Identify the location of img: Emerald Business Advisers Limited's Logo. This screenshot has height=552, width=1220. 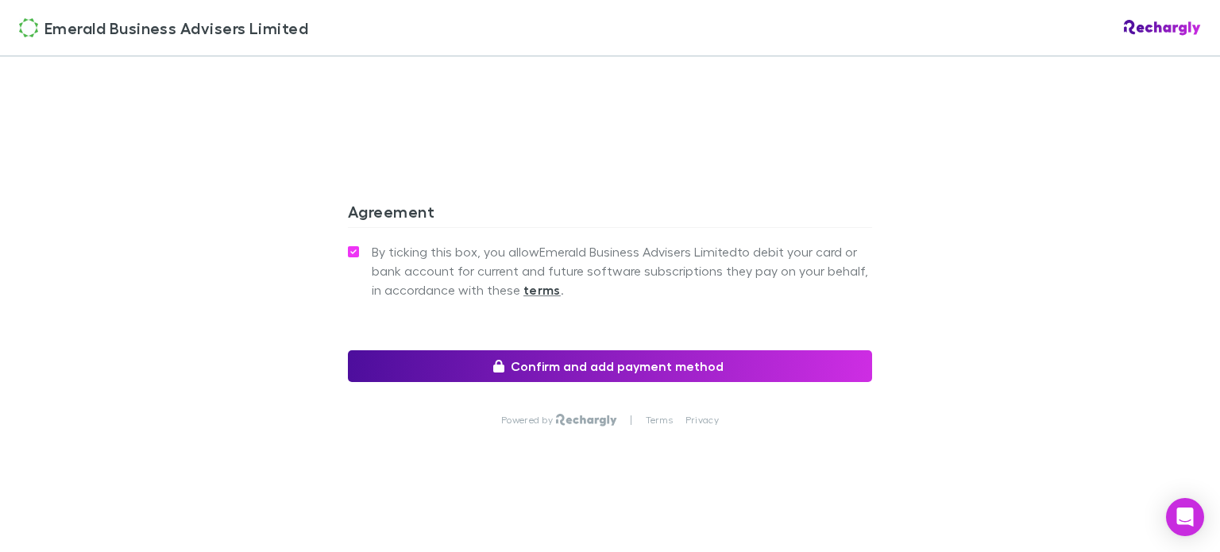
(29, 28).